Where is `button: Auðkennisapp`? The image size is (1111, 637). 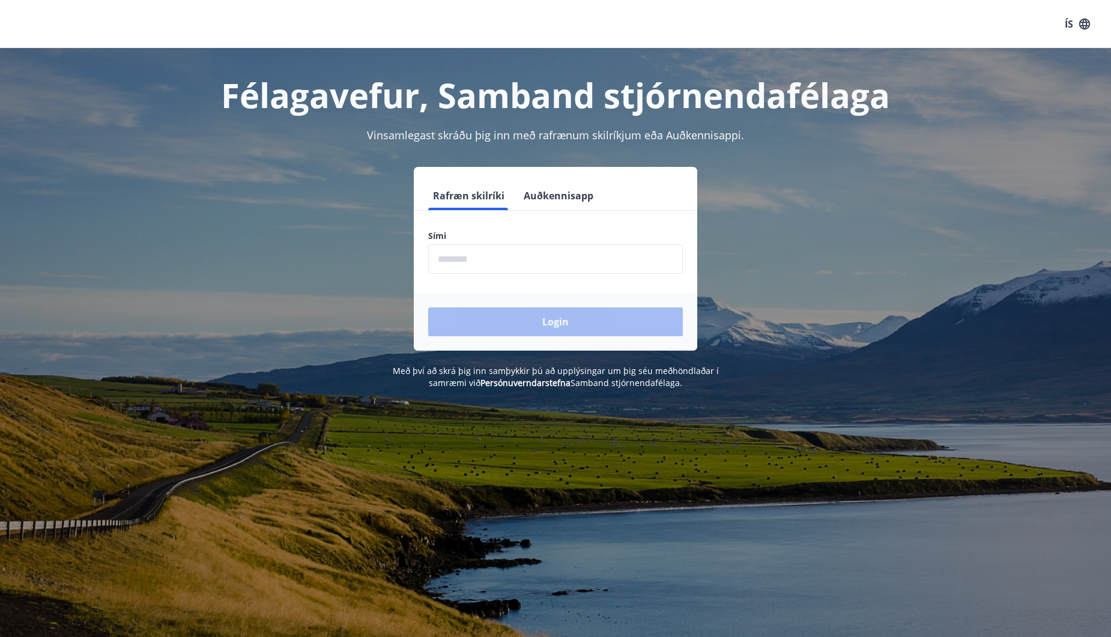 button: Auðkennisapp is located at coordinates (559, 196).